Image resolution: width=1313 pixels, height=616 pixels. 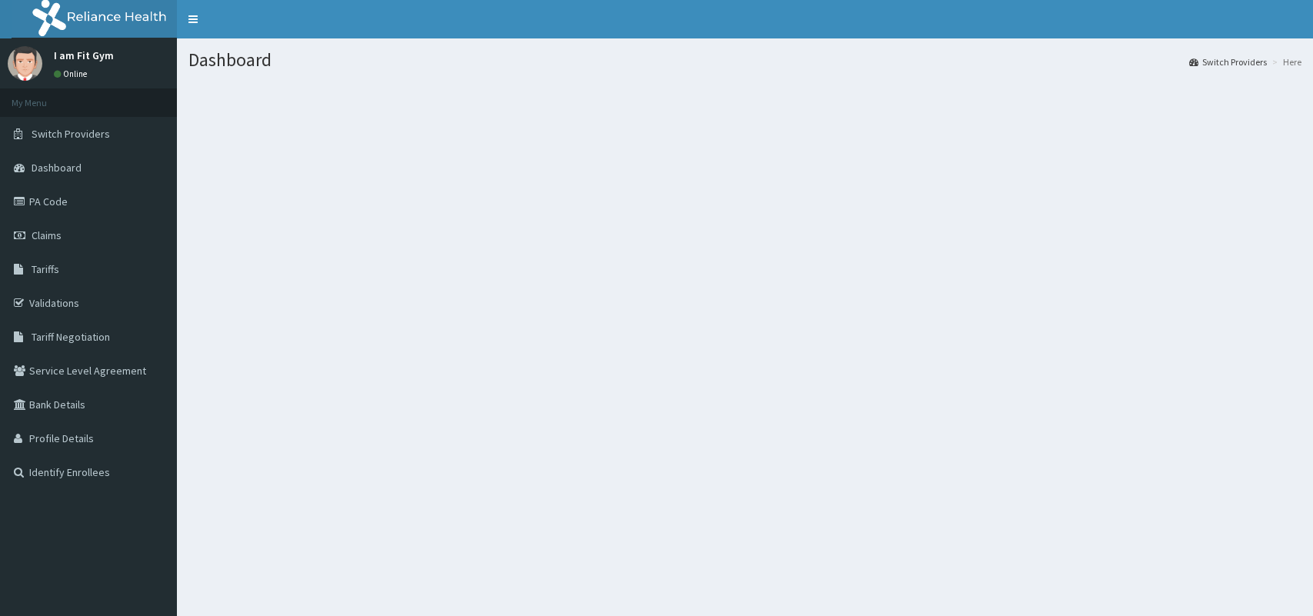 What do you see at coordinates (45, 269) in the screenshot?
I see `span: Tariffs` at bounding box center [45, 269].